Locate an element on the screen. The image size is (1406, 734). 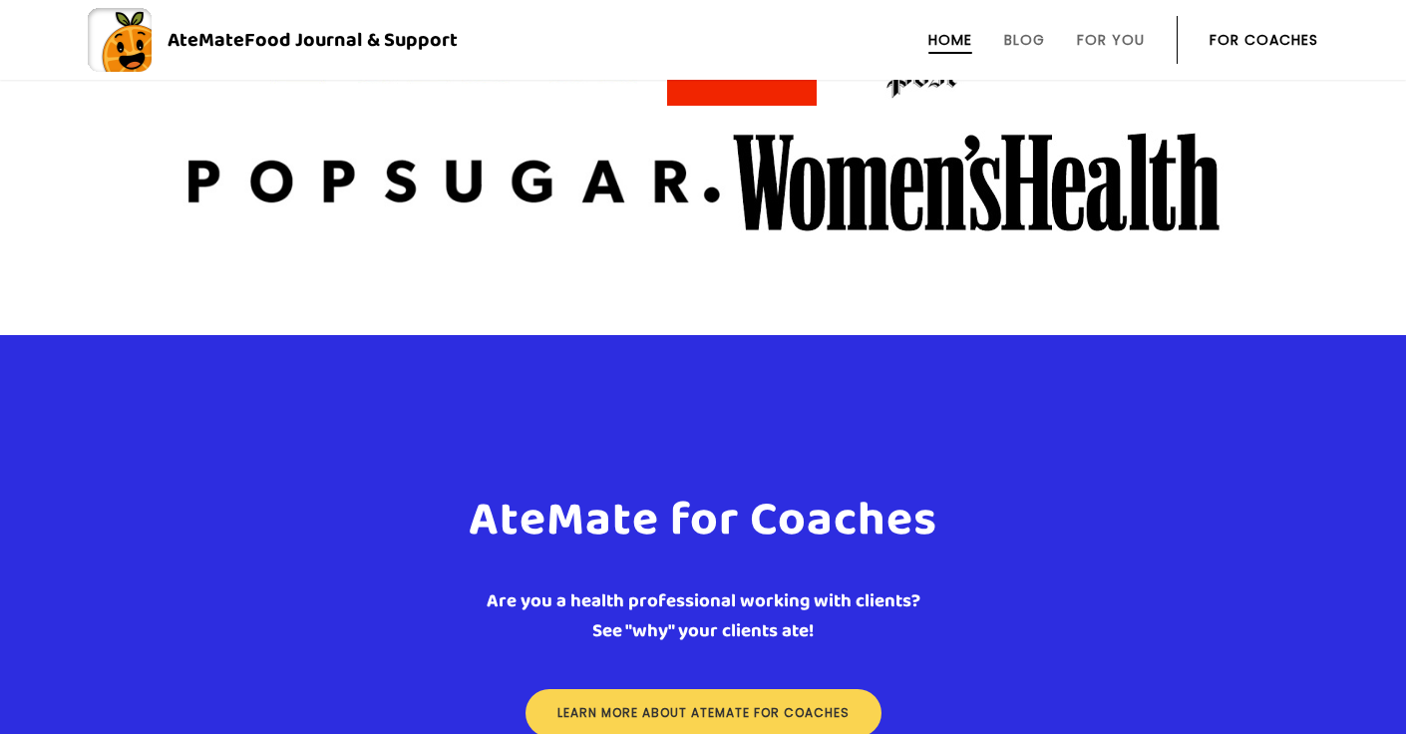
a: For Coaches is located at coordinates (1264, 40).